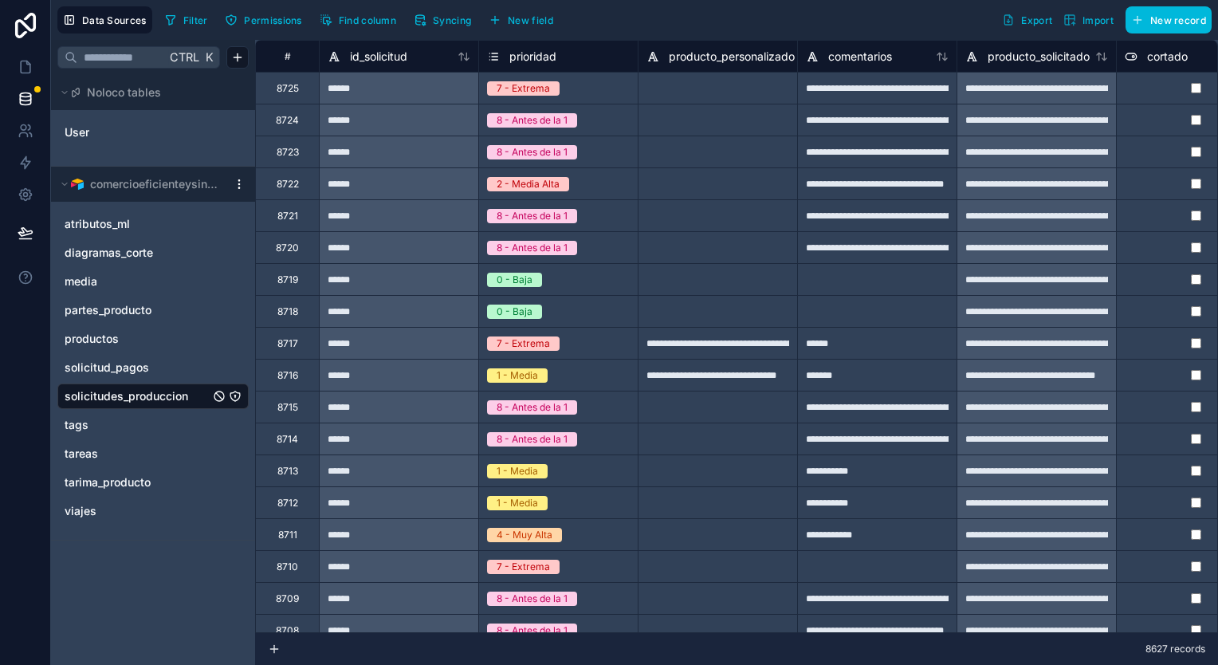 This screenshot has height=665, width=1218. Describe the element at coordinates (266, 20) in the screenshot. I see `a: Permissions` at that location.